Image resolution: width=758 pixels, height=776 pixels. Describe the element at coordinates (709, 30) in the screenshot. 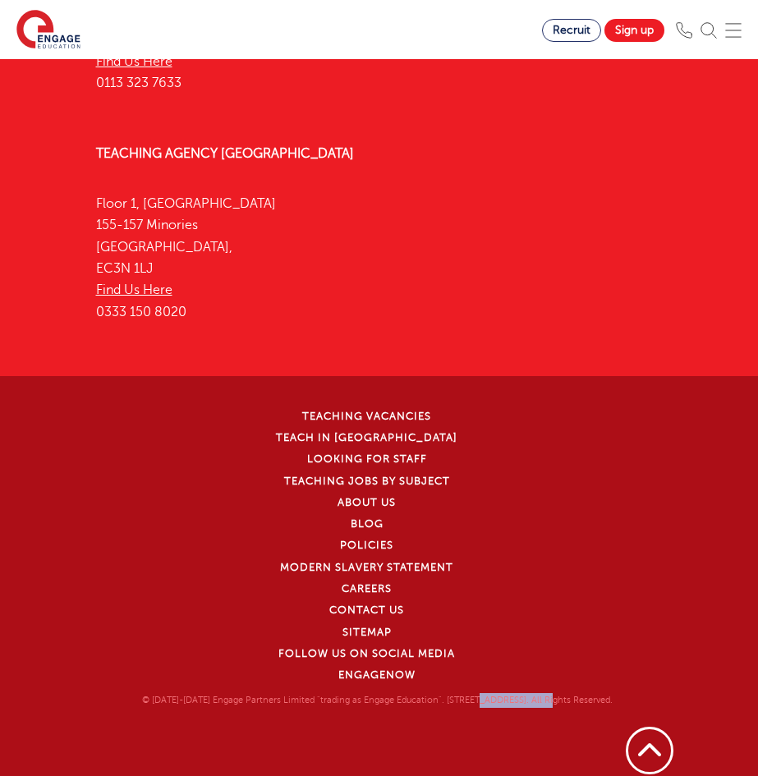

I see `img: Search` at that location.